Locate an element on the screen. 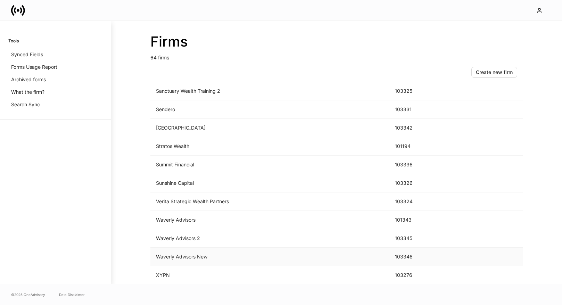 The image size is (562, 305). a: Forms Usage Report is located at coordinates (55, 67).